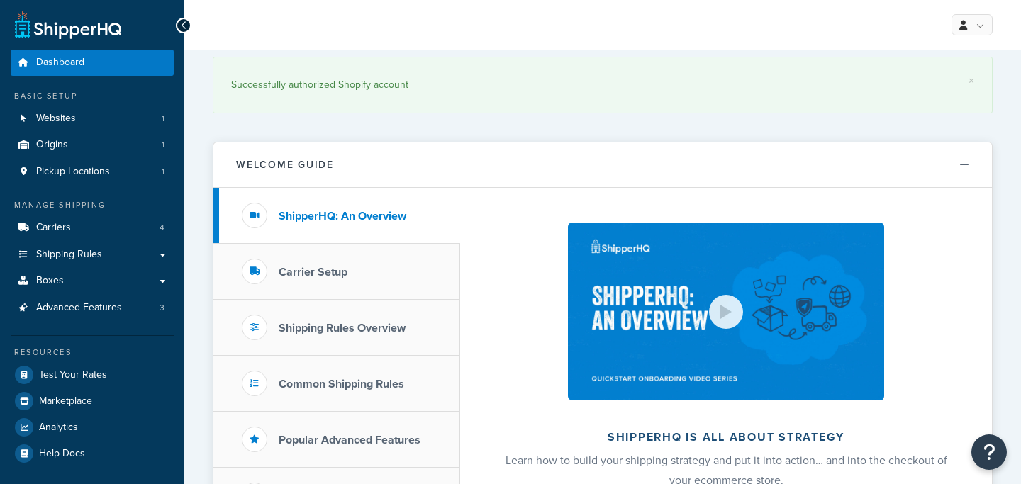 The height and width of the screenshot is (484, 1021). What do you see at coordinates (92, 172) in the screenshot?
I see `li: Pickup Locations` at bounding box center [92, 172].